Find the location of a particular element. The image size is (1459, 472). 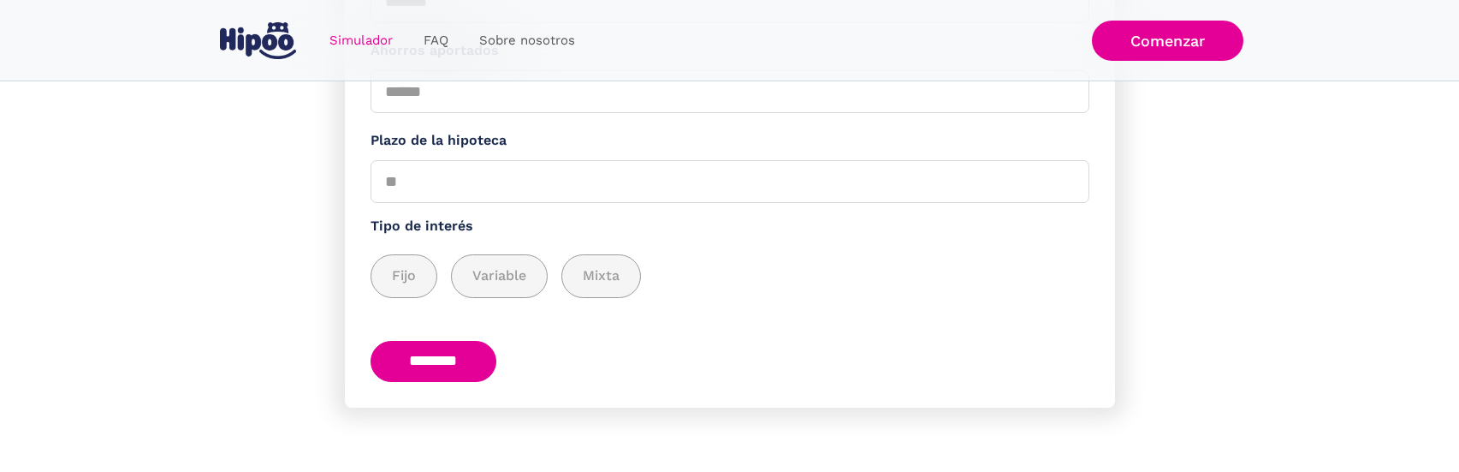

div: add_description_here is located at coordinates (730, 276).